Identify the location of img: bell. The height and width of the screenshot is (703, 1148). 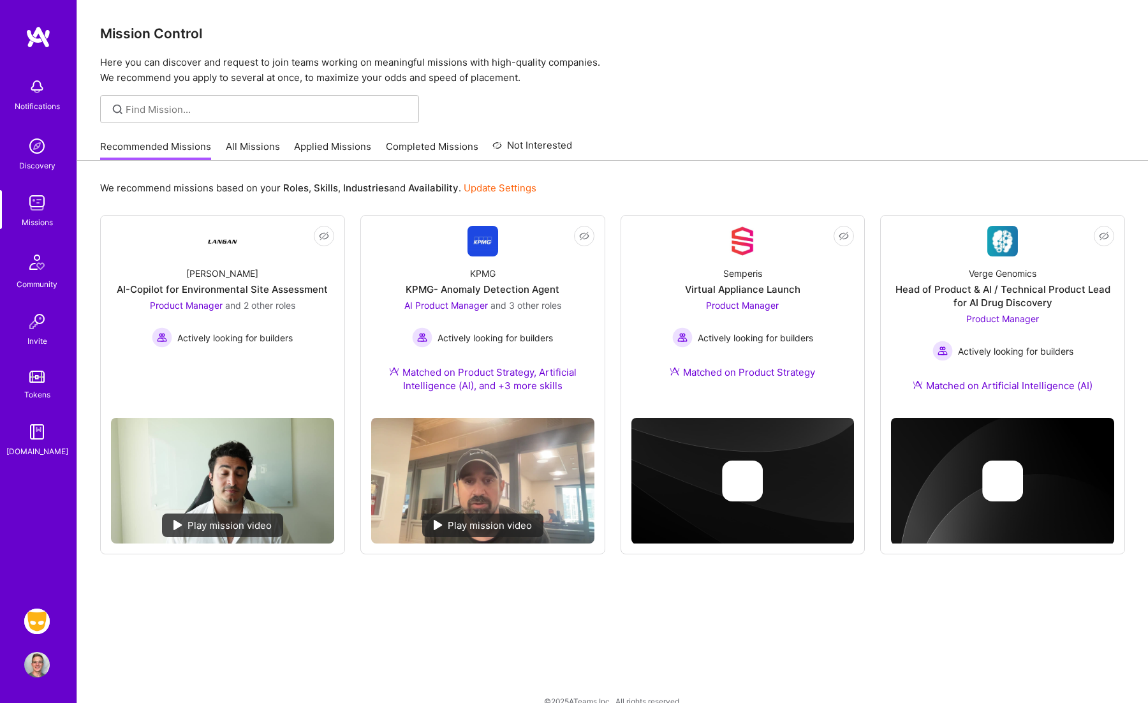
(37, 87).